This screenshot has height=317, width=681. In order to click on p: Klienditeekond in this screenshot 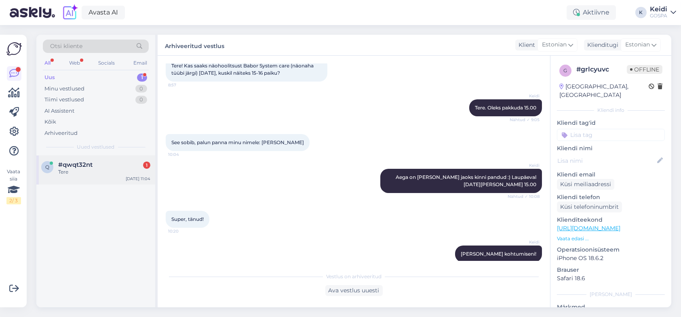, I will do `click(611, 220)`.